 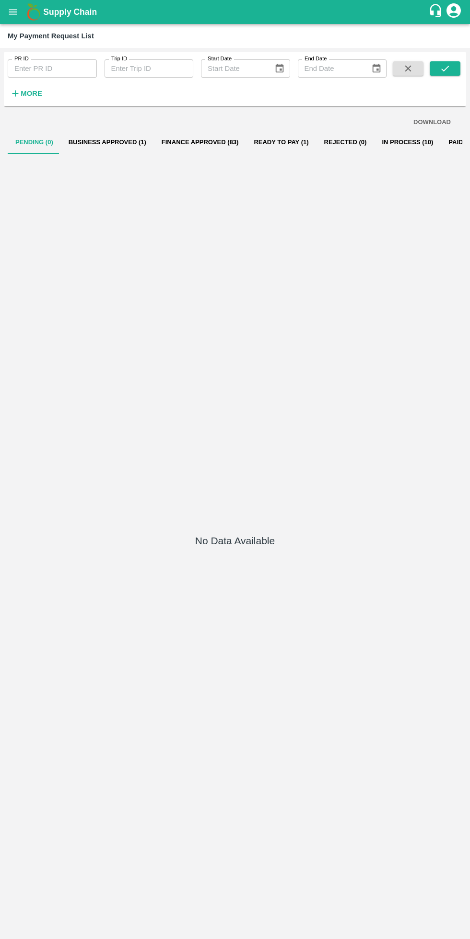 I want to click on b: Supply Chain, so click(x=70, y=12).